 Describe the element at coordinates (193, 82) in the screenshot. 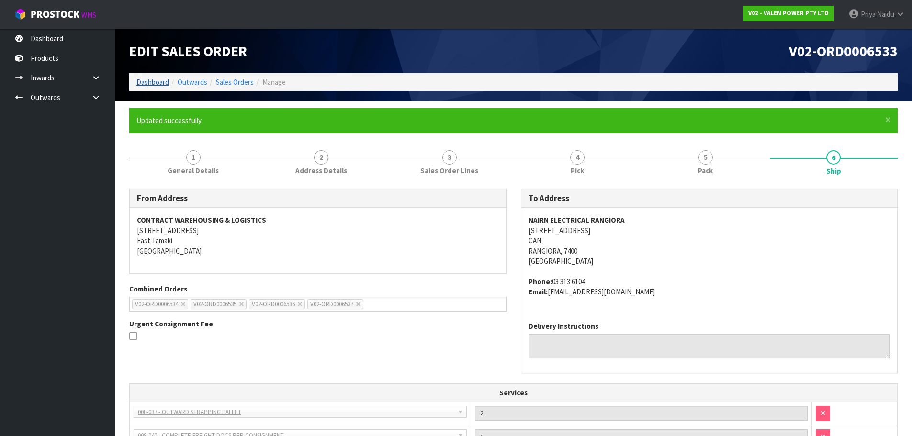

I see `a: Outwards` at that location.